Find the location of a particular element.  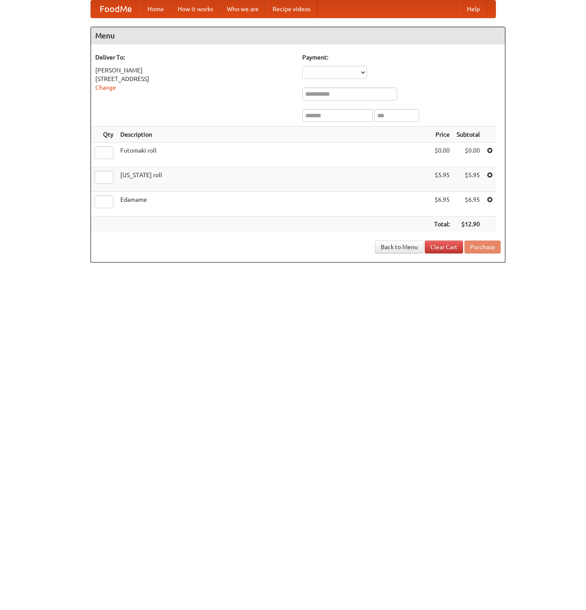

th: $12.90 is located at coordinates (468, 224).